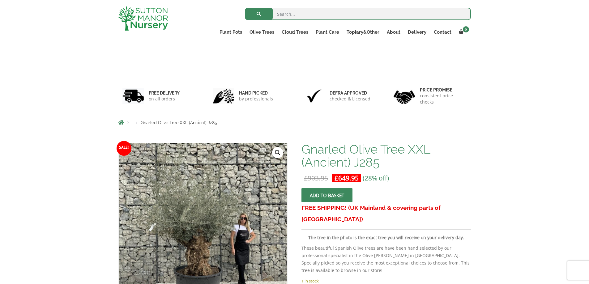  I want to click on button: Add to basket, so click(327, 195).